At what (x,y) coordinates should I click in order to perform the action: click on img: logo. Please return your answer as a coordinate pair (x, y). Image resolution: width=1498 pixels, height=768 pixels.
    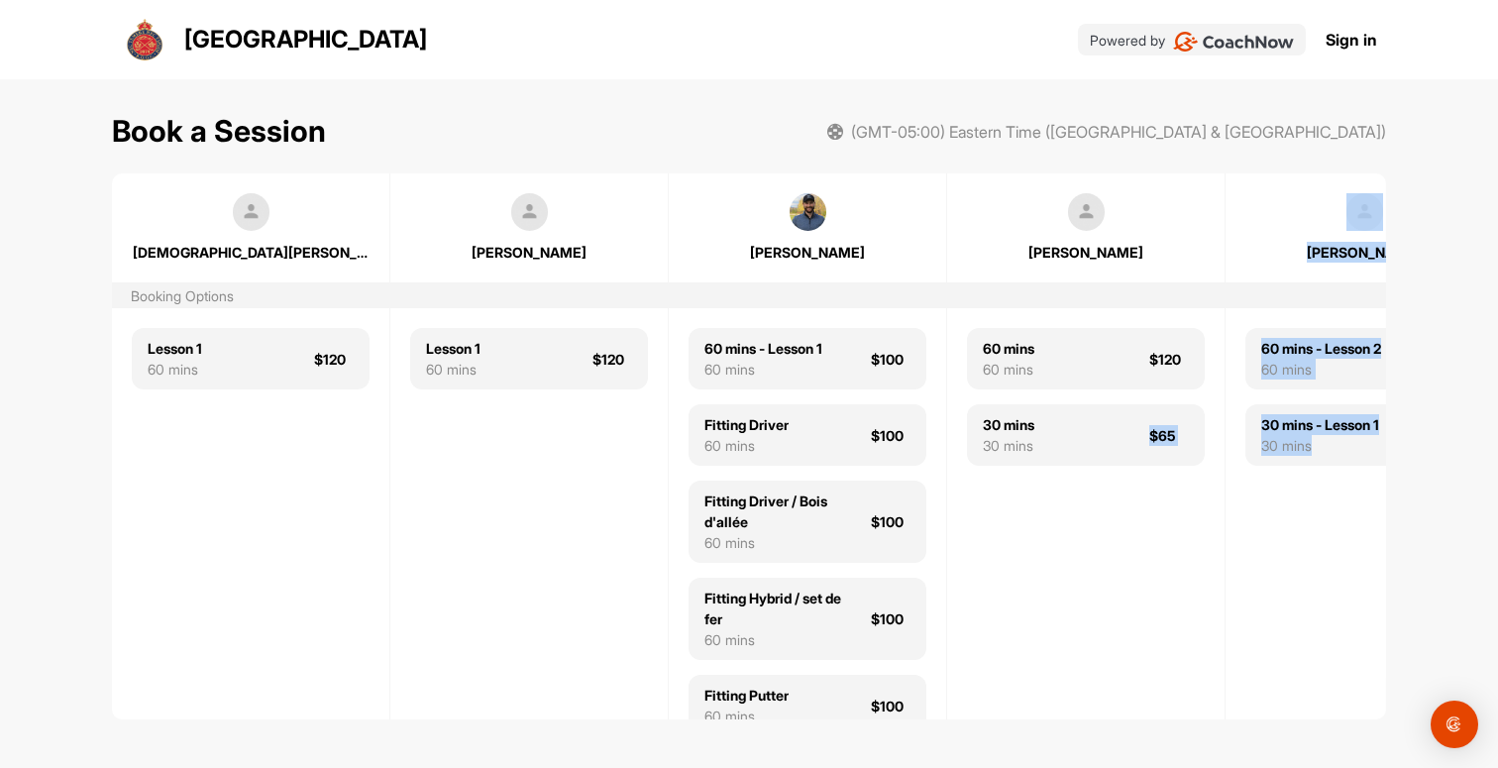
    Looking at the image, I should click on (145, 40).